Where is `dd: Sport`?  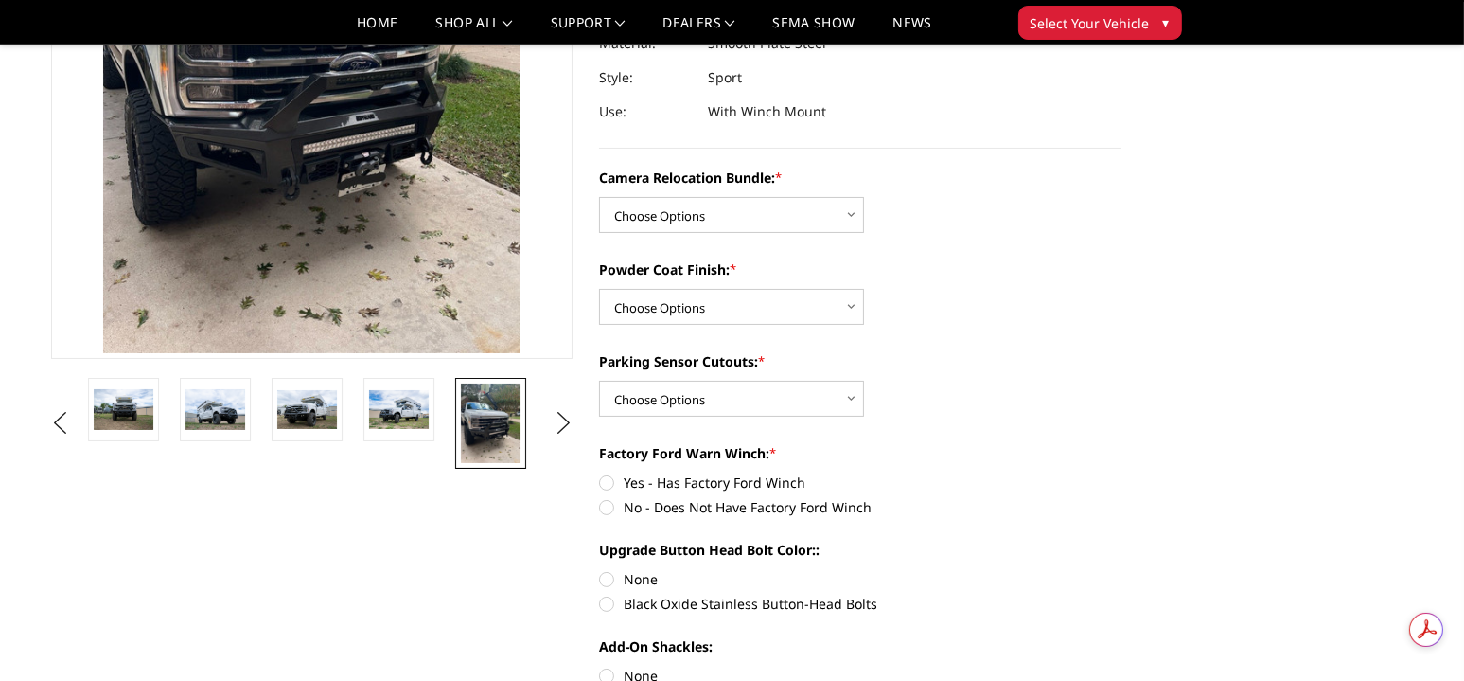 dd: Sport is located at coordinates (725, 78).